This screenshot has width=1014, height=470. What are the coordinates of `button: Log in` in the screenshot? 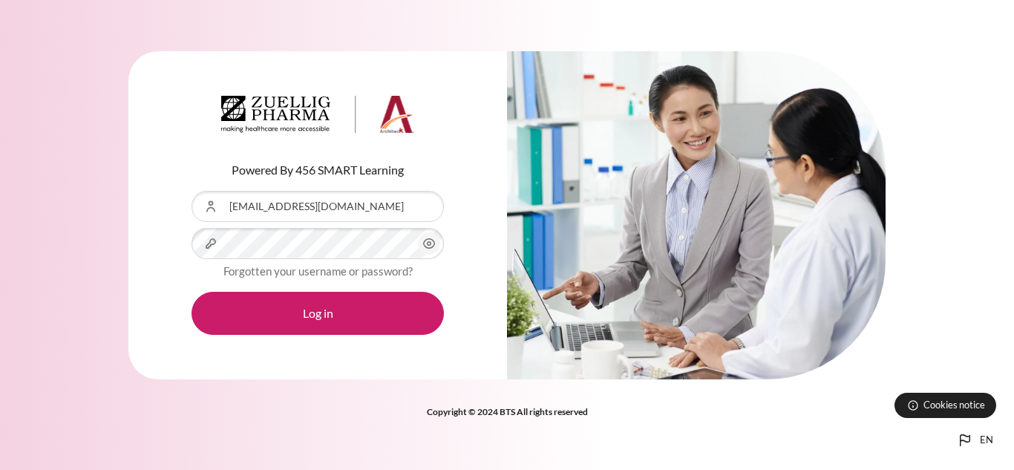 It's located at (318, 313).